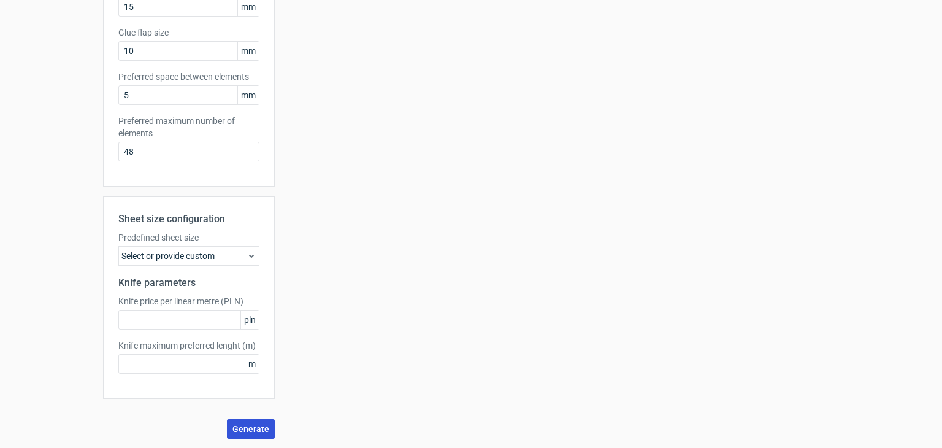 This screenshot has width=942, height=448. Describe the element at coordinates (251, 429) in the screenshot. I see `button: Generate` at that location.